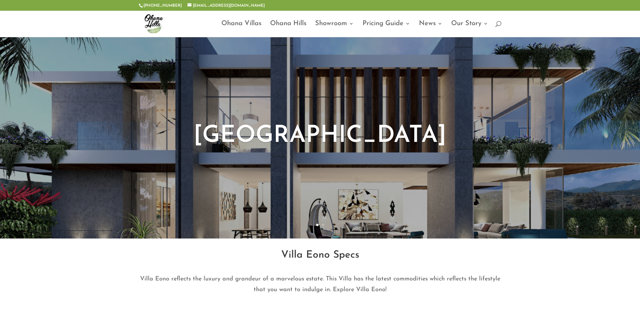  What do you see at coordinates (323, 225) in the screenshot?
I see `a: 2` at bounding box center [323, 225].